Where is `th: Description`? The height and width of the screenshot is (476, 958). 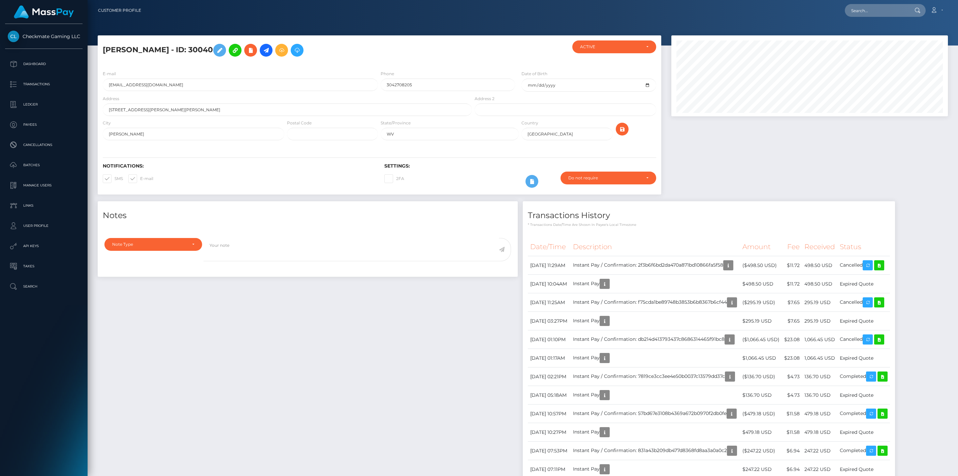
th: Description is located at coordinates (655, 247).